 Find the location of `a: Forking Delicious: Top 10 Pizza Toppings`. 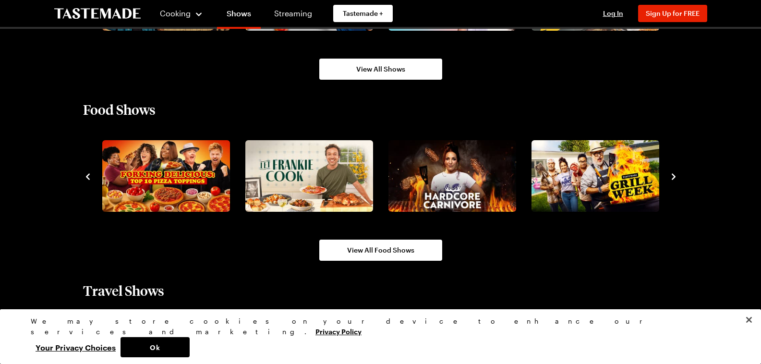

a: Forking Delicious: Top 10 Pizza Toppings is located at coordinates (164, 176).